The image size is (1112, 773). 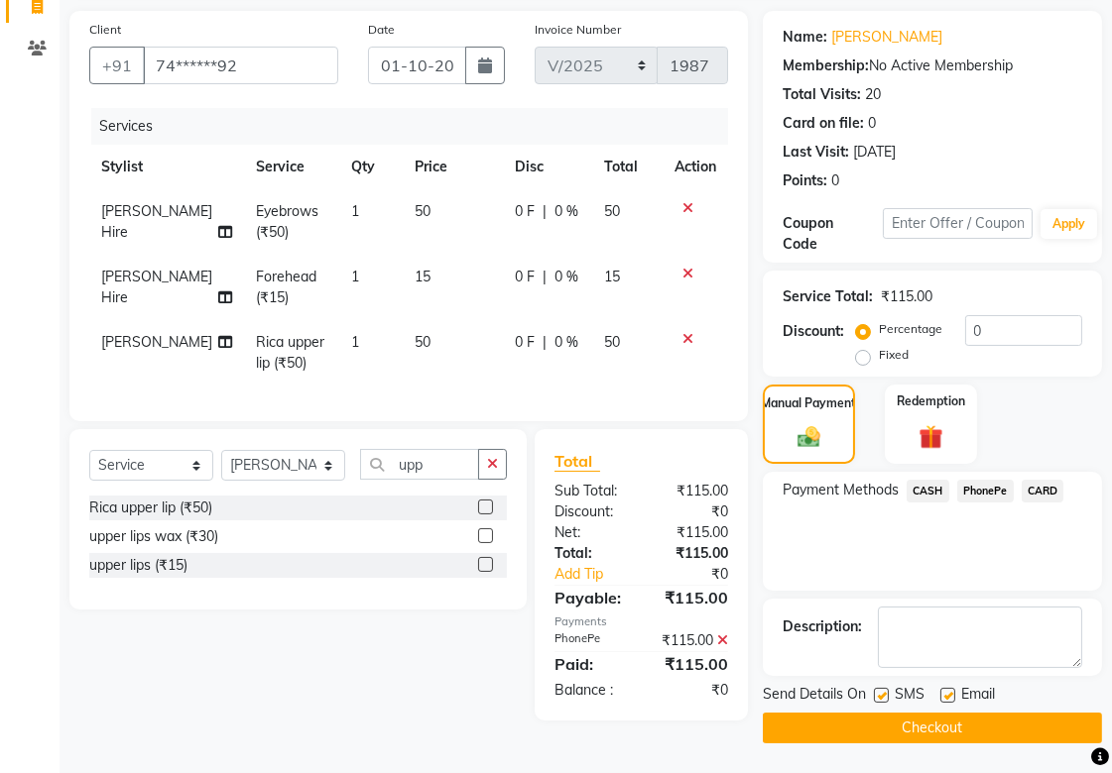 What do you see at coordinates (151, 508) in the screenshot?
I see `div: Rica upper lip (₹50)` at bounding box center [151, 508].